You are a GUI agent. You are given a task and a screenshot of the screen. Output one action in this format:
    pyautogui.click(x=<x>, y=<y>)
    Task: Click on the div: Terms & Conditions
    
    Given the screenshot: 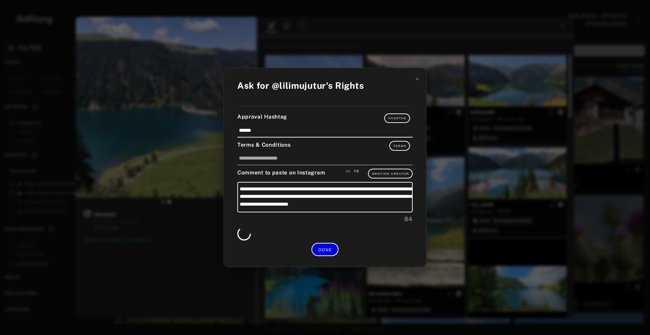 What is the action you would take?
    pyautogui.click(x=325, y=145)
    